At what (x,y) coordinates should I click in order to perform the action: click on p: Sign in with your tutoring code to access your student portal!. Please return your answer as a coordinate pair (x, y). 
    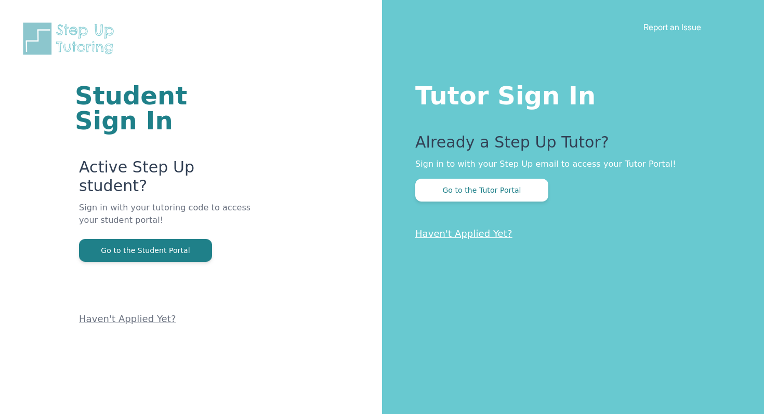
    Looking at the image, I should click on (168, 220).